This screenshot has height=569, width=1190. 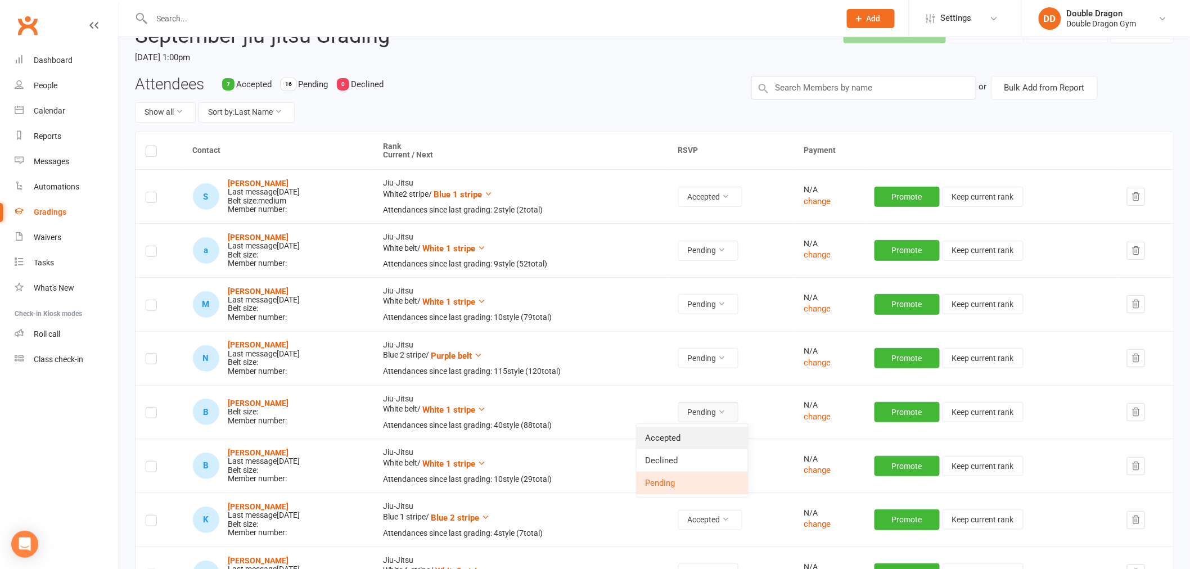 What do you see at coordinates (206, 412) in the screenshot?
I see `div: Bailey Clarke` at bounding box center [206, 412].